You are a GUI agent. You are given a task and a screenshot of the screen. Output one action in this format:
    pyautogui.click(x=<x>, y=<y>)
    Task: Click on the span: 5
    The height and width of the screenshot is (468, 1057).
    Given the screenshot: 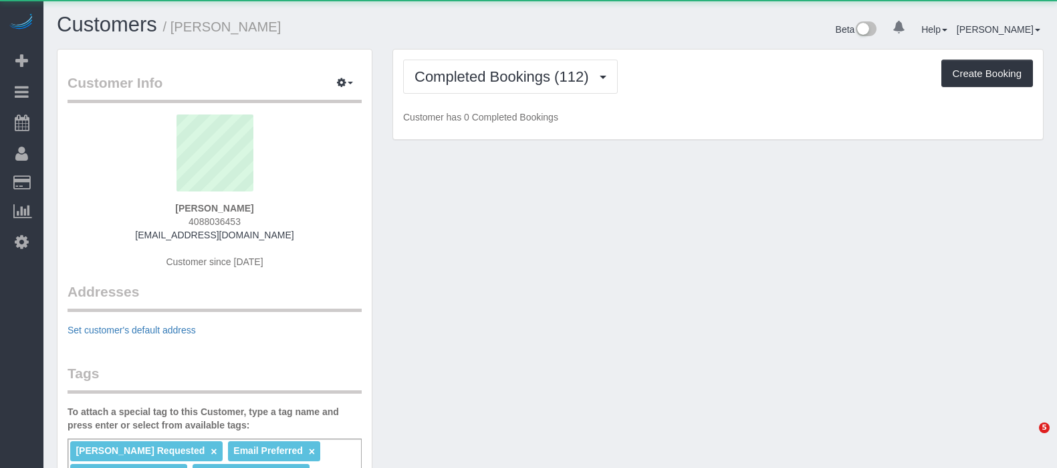 What is the action you would take?
    pyautogui.click(x=1045, y=427)
    